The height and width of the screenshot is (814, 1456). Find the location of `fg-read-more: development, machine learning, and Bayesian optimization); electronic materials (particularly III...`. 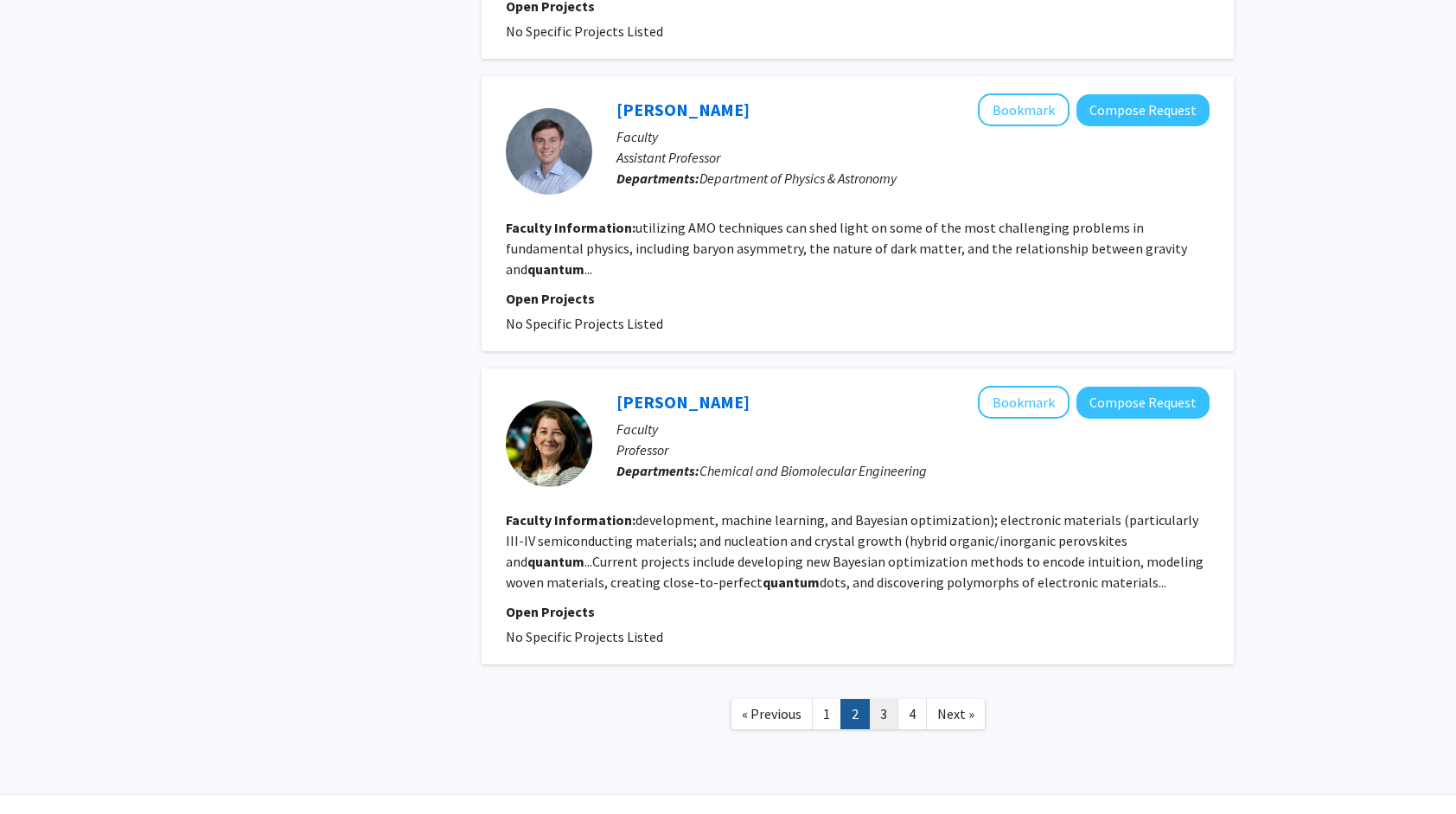

fg-read-more: development, machine learning, and Bayesian optimization); electronic materials (particularly III... is located at coordinates (854, 551).